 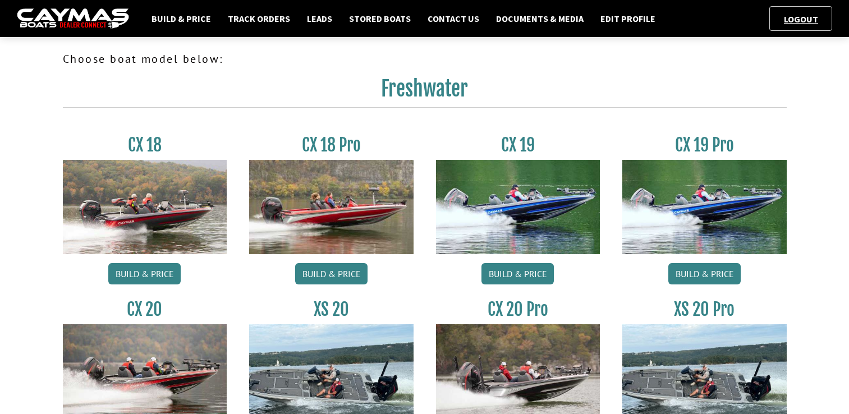 I want to click on p: Choose boat model below:, so click(x=425, y=59).